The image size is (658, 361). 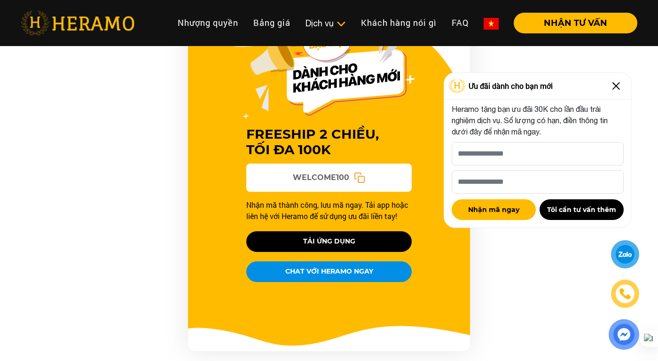 I want to click on p: Nhận mã thành công, lưu mã ngay. Tải app hoặc liên hệ với Heramo để sử dụng ưu đãi liền tay!, so click(x=329, y=211).